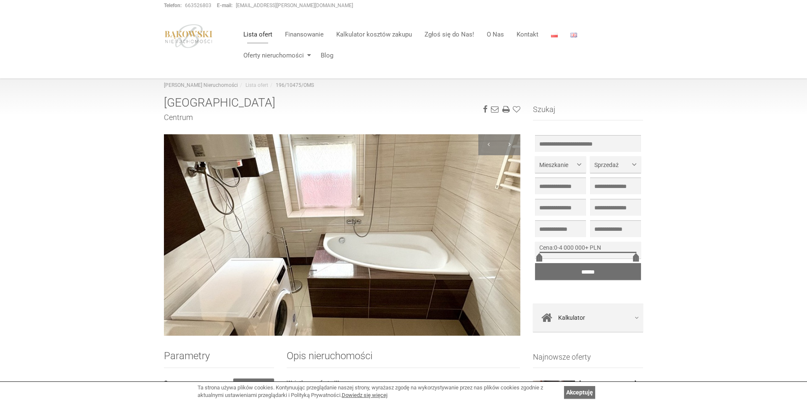 This screenshot has height=402, width=807. I want to click on a: Blog, so click(323, 55).